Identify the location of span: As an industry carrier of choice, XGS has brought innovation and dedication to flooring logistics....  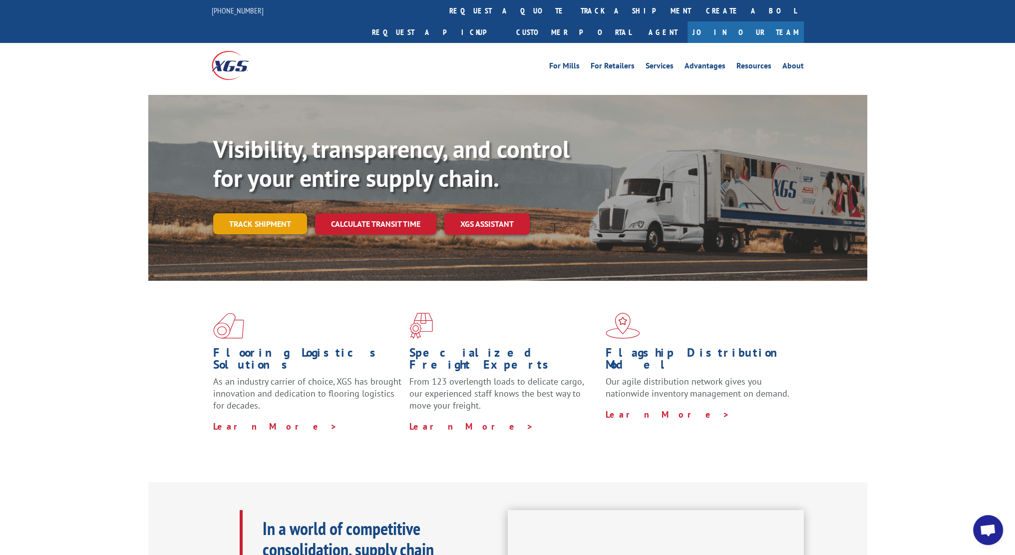
(307, 393).